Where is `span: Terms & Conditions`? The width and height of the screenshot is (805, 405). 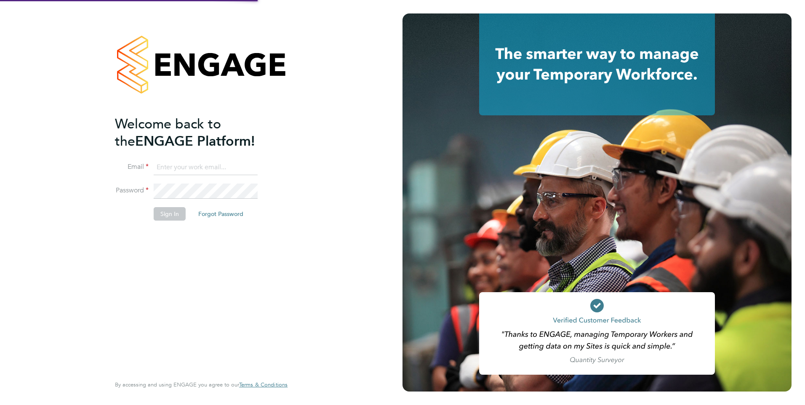
span: Terms & Conditions is located at coordinates (263, 384).